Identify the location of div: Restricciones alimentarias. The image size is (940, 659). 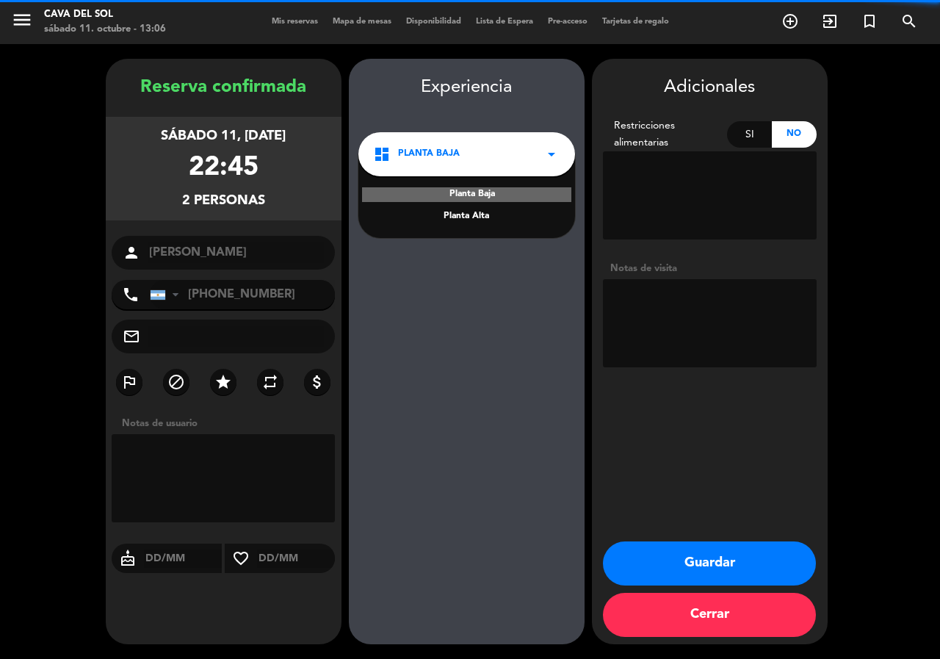
(666, 134).